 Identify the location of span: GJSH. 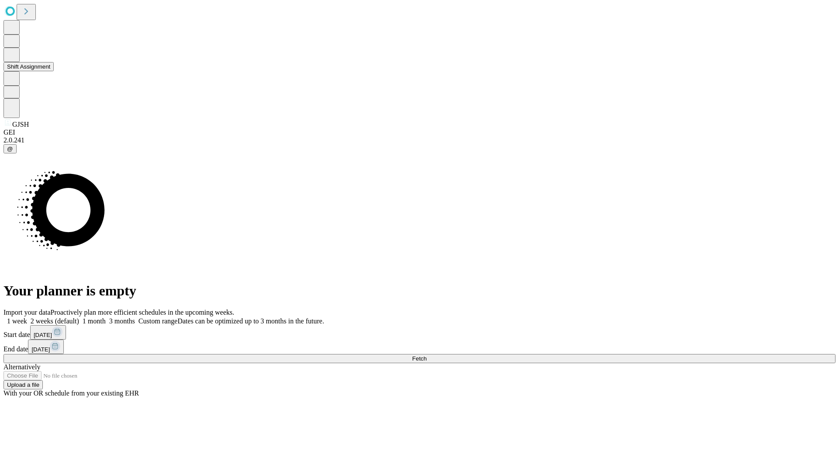
(21, 124).